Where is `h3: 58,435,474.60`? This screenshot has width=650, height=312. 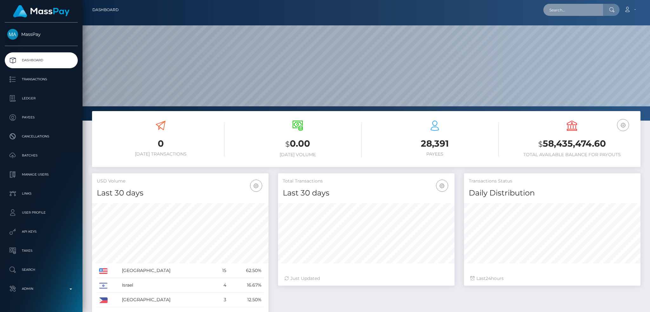 h3: 58,435,474.60 is located at coordinates (572, 144).